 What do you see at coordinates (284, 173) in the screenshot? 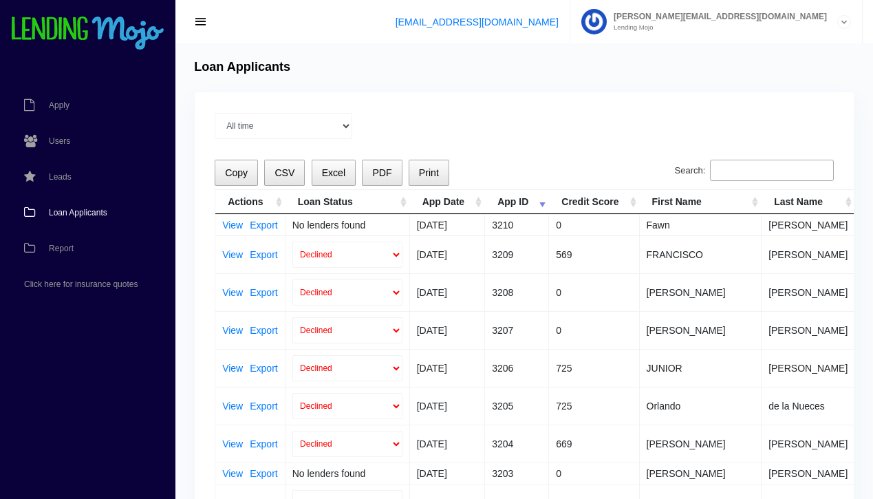
I see `button: CSV` at bounding box center [284, 173].